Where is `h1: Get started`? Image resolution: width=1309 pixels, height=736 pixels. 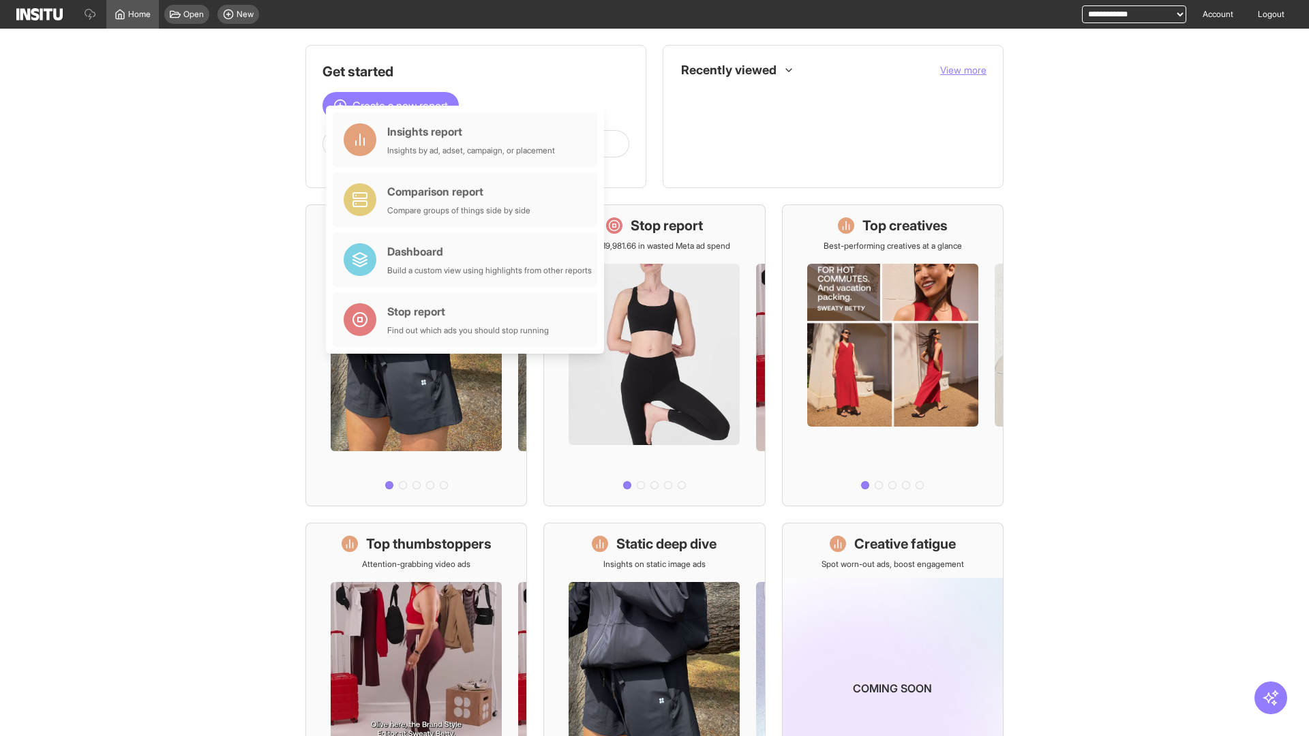 h1: Get started is located at coordinates (476, 72).